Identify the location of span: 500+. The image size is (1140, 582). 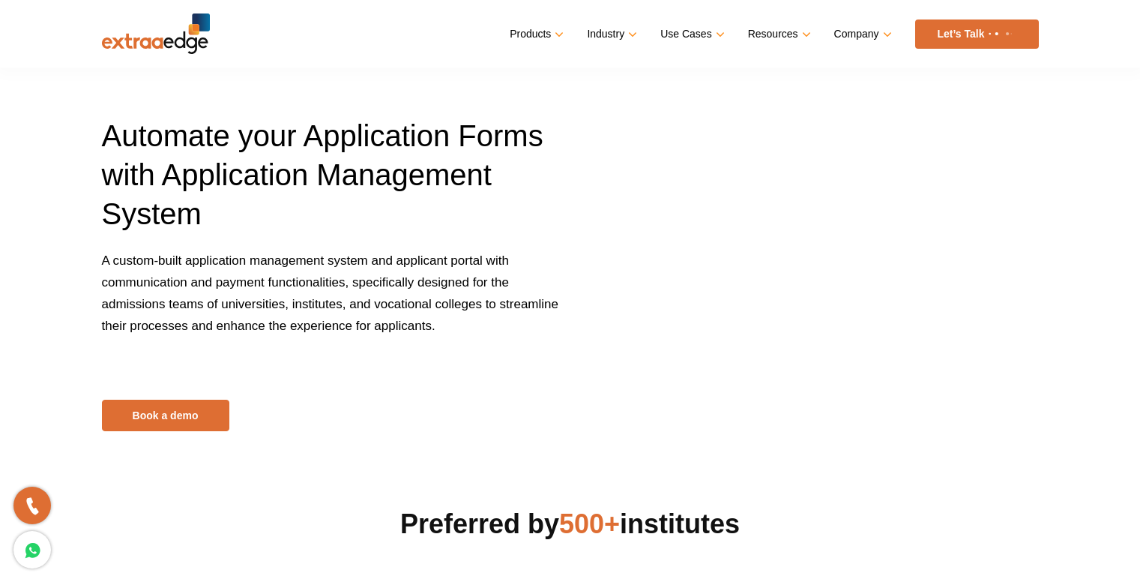
(589, 523).